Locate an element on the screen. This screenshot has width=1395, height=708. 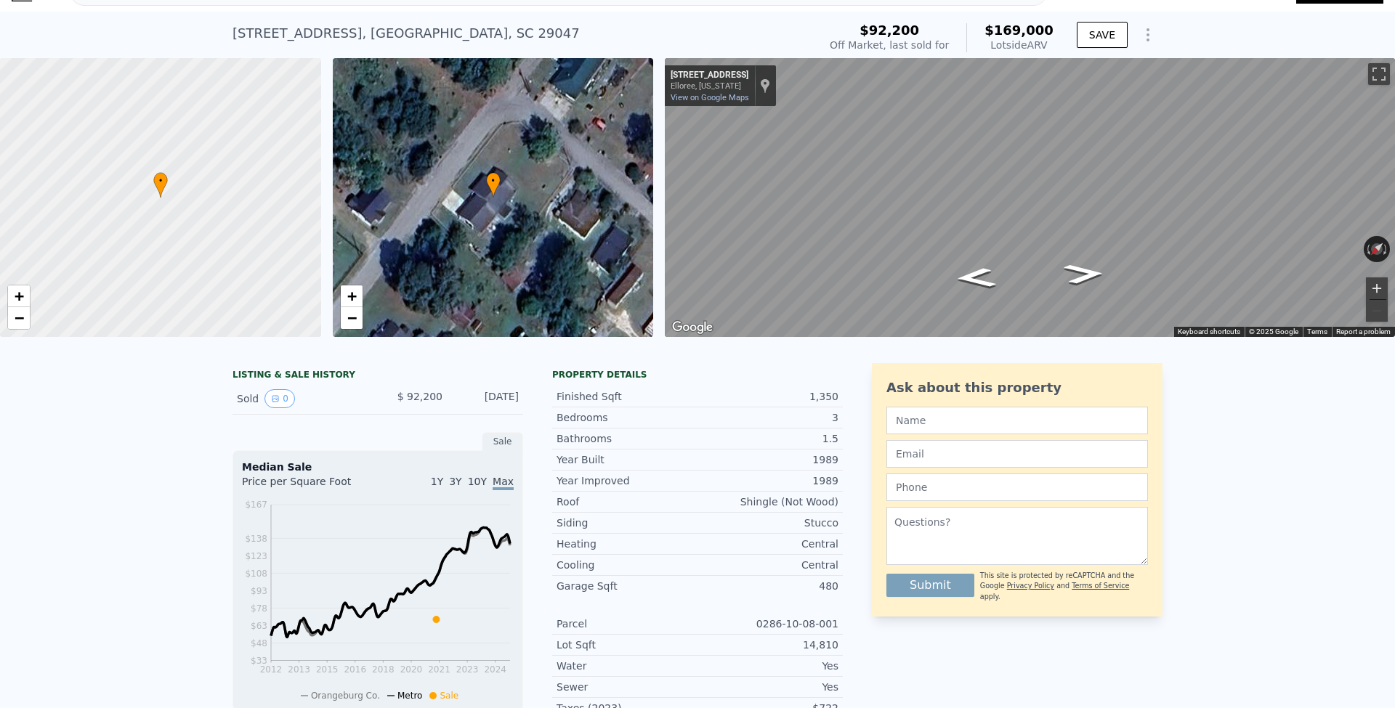
tspan: 2021 is located at coordinates (439, 670).